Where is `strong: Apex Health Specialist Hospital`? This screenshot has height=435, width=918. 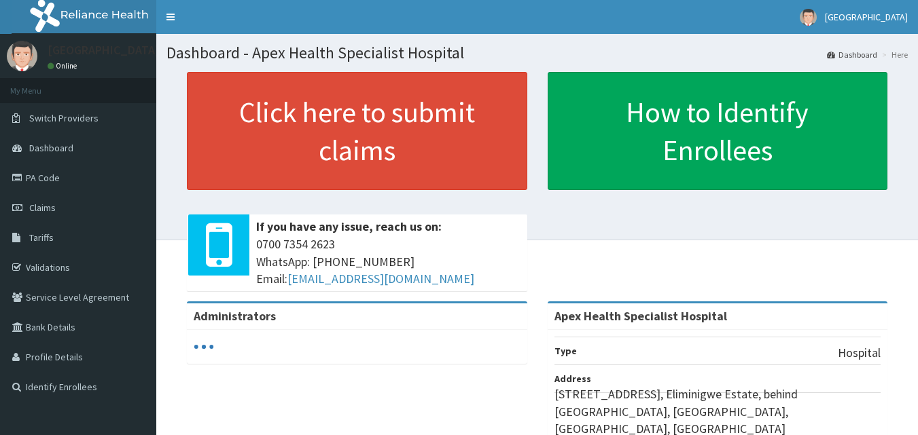
strong: Apex Health Specialist Hospital is located at coordinates (641, 316).